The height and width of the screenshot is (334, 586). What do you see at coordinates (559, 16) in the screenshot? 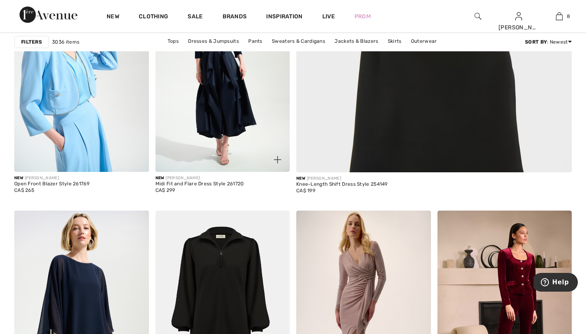
I see `img: My Bag` at bounding box center [559, 16].